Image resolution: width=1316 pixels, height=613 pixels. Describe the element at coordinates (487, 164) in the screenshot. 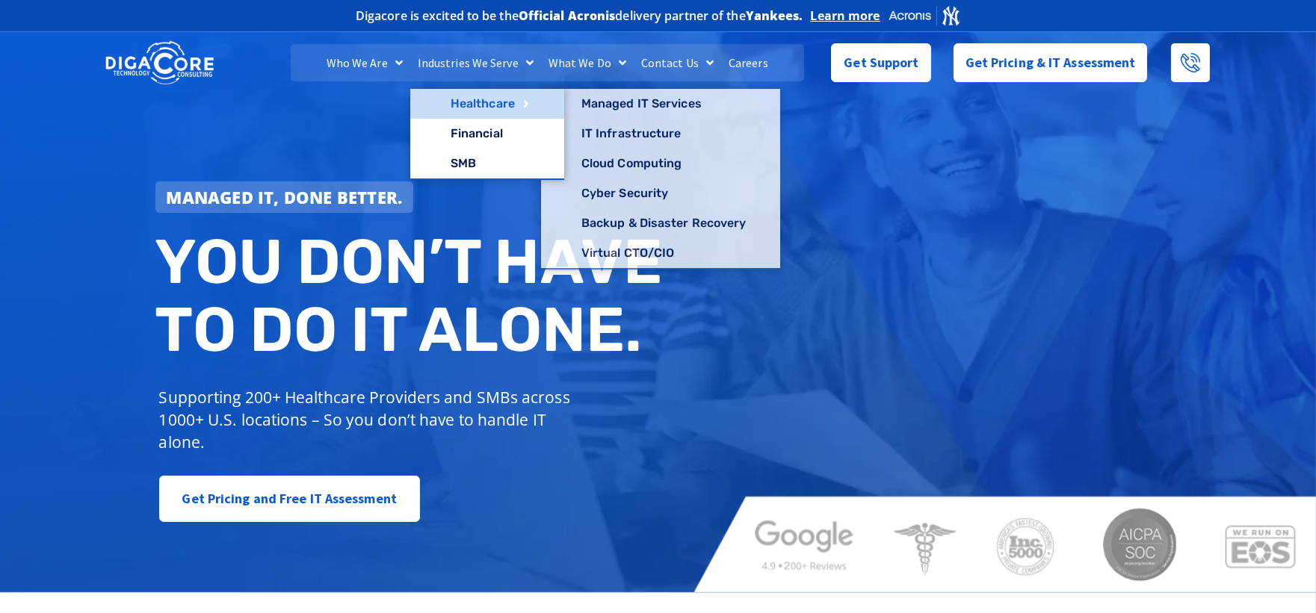

I see `a: SMB` at that location.